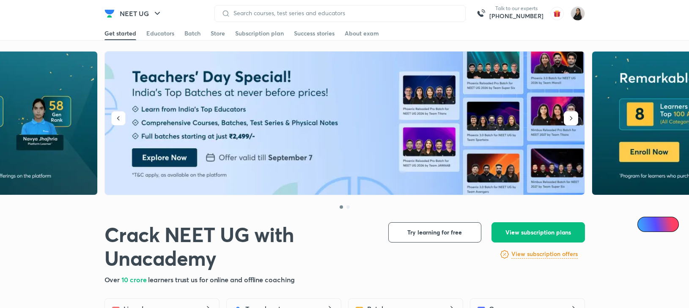 The image size is (689, 308). Describe the element at coordinates (362, 33) in the screenshot. I see `a: About exam` at that location.